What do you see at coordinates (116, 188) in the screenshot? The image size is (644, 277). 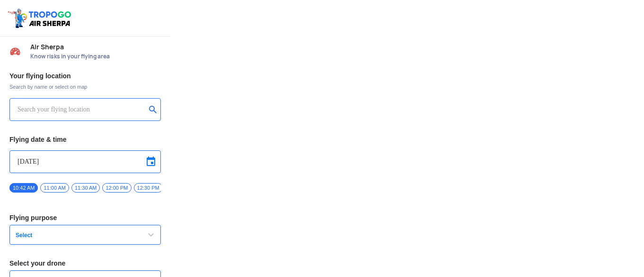 I see `span: 12:00 PM` at bounding box center [116, 188].